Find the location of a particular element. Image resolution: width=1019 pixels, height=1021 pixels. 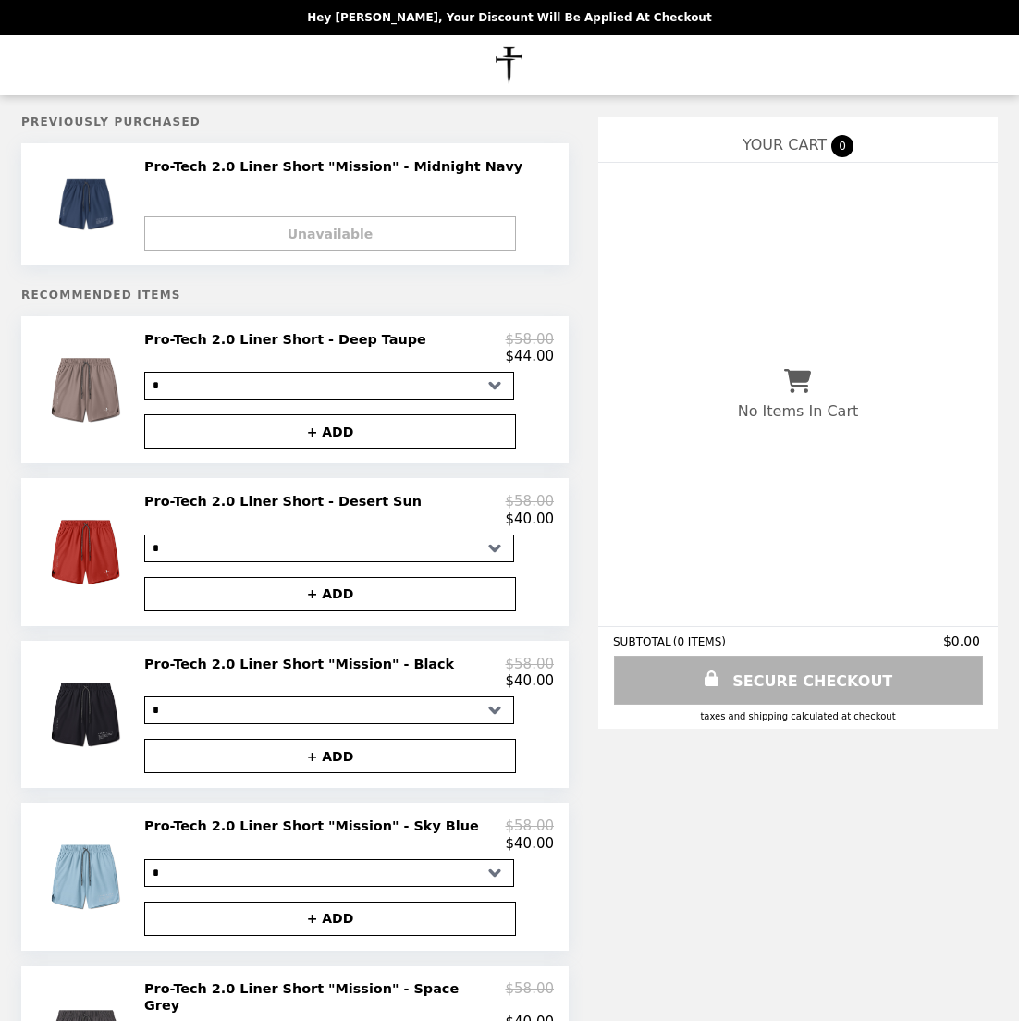

img: Brand Logo is located at coordinates (510, 65).